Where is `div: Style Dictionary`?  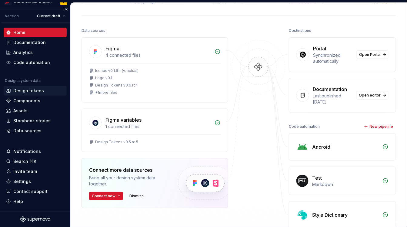 div: Style Dictionary is located at coordinates (330, 215).